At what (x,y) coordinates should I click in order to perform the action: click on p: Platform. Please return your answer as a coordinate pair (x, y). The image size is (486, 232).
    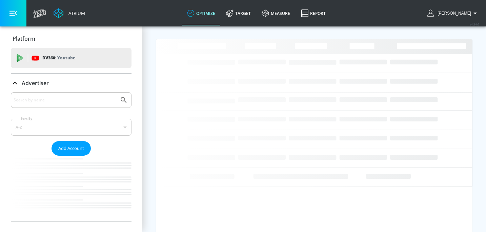
    Looking at the image, I should click on (24, 39).